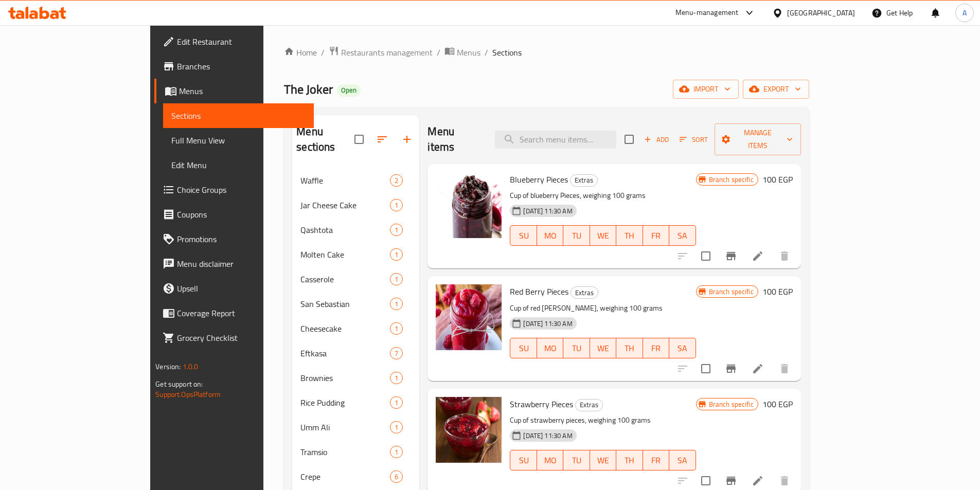 The height and width of the screenshot is (490, 980). I want to click on button: TU, so click(576, 236).